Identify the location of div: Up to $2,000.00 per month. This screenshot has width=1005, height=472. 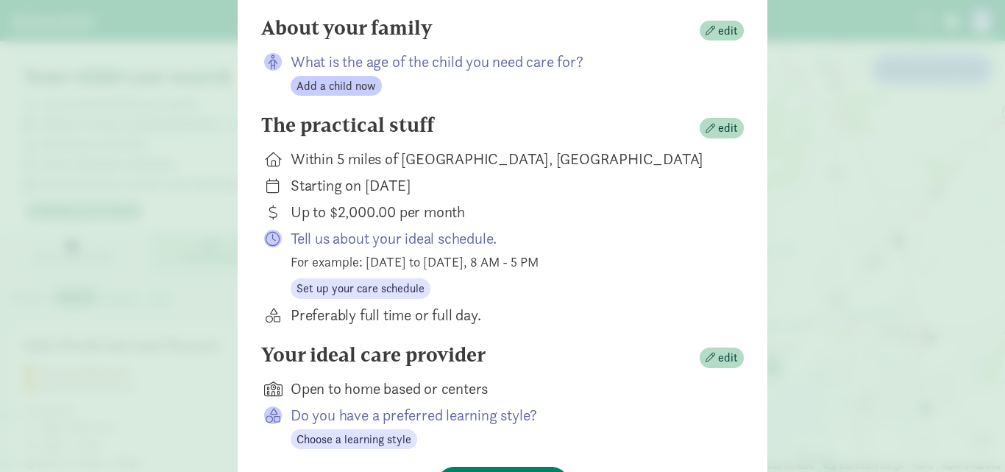
(506, 212).